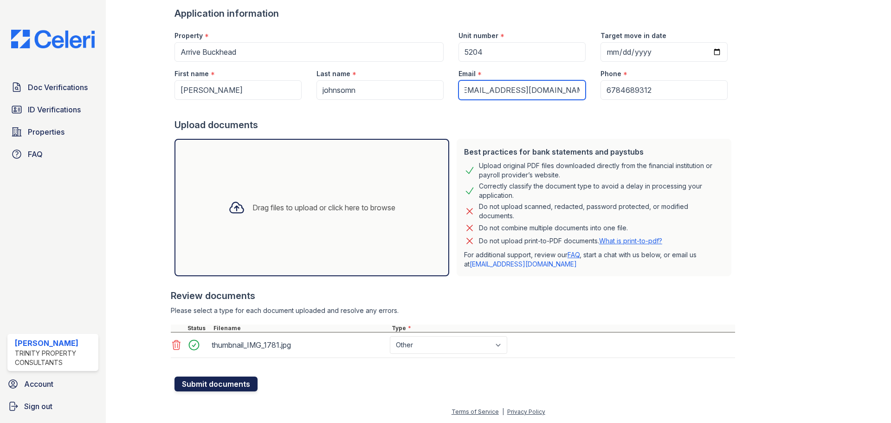  Describe the element at coordinates (53, 132) in the screenshot. I see `a: Properties` at that location.